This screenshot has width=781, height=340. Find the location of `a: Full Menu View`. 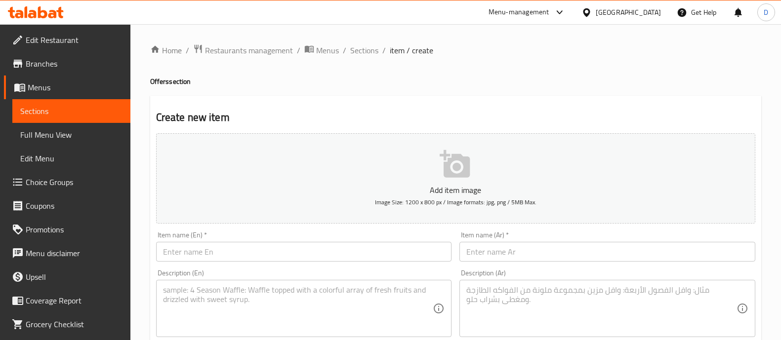

a: Full Menu View is located at coordinates (71, 135).